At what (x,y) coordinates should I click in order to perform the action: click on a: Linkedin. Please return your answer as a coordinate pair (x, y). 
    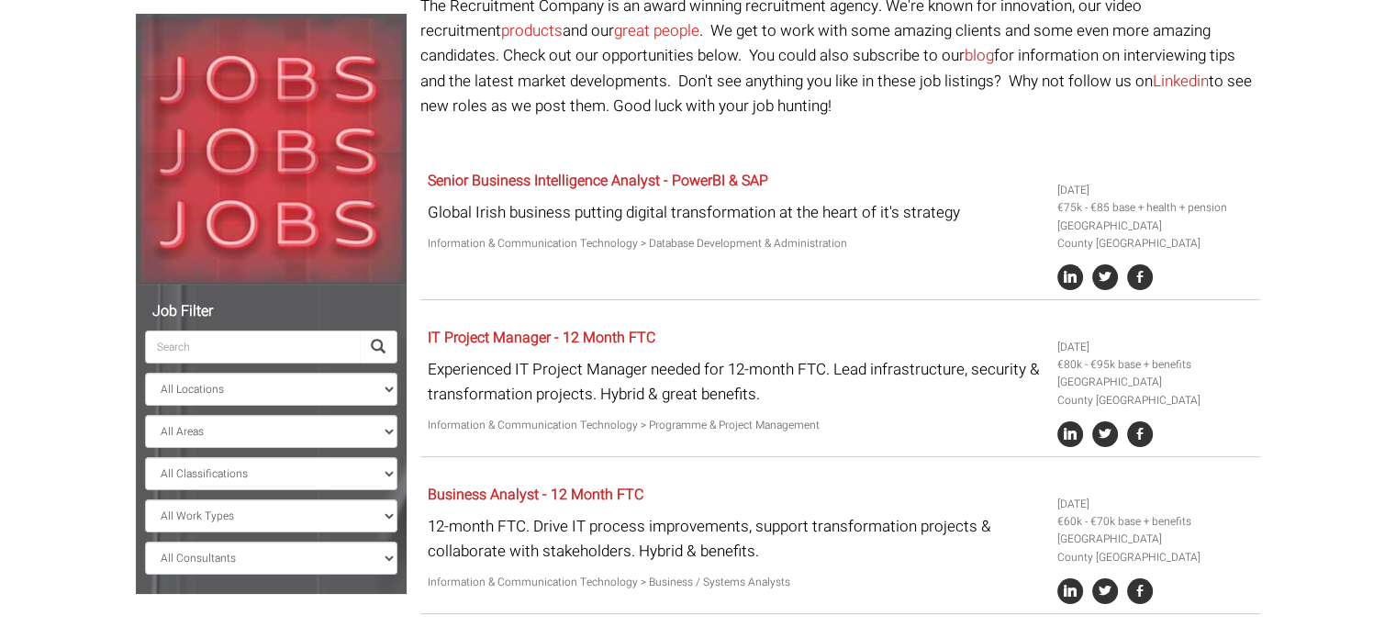
    Looking at the image, I should click on (1180, 81).